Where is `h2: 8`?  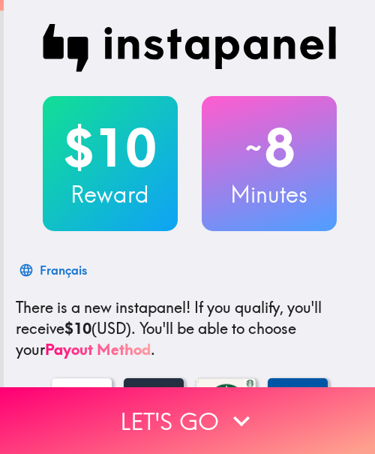
h2: 8 is located at coordinates (269, 148).